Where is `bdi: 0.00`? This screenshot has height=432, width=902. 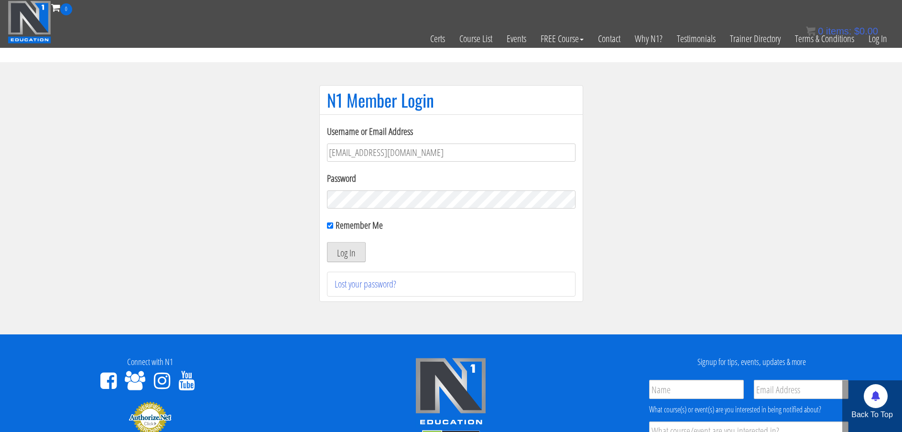
bdi: 0.00 is located at coordinates (867, 31).